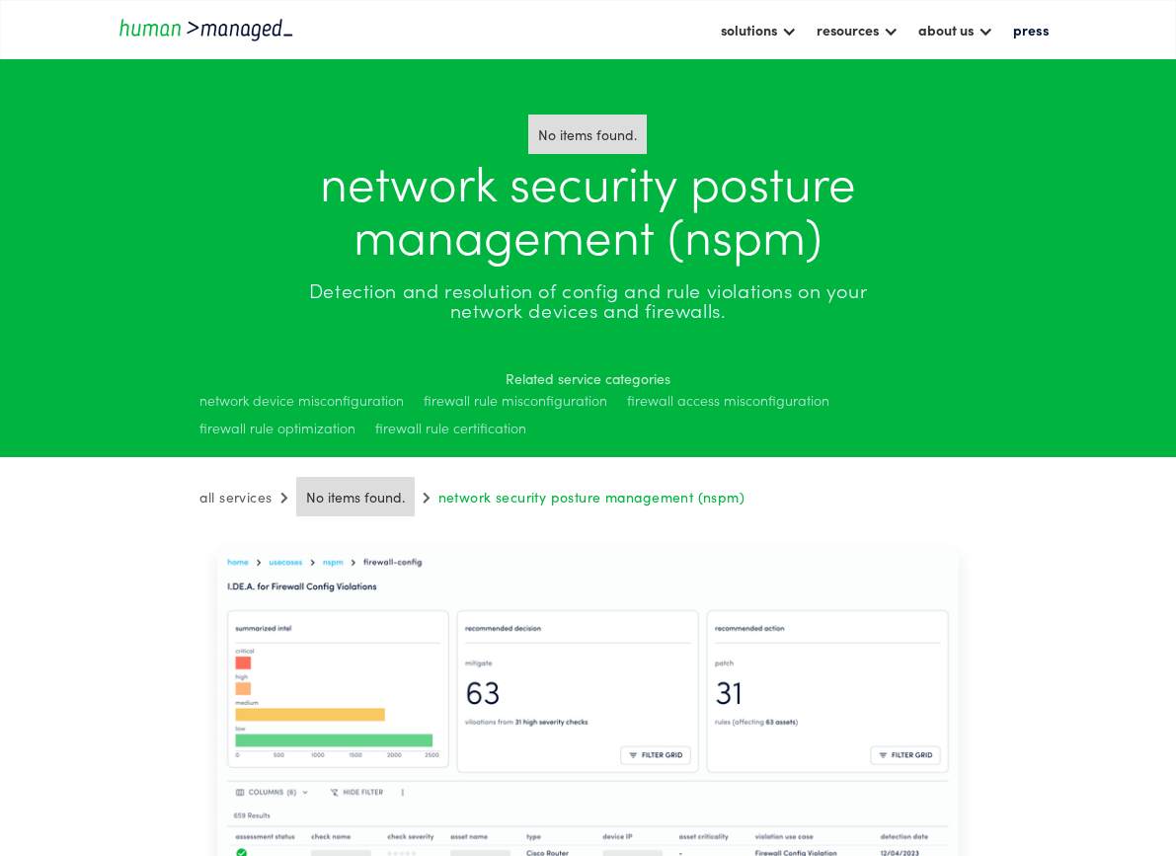  What do you see at coordinates (450, 428) in the screenshot?
I see `div: firewall rule certification` at bounding box center [450, 428].